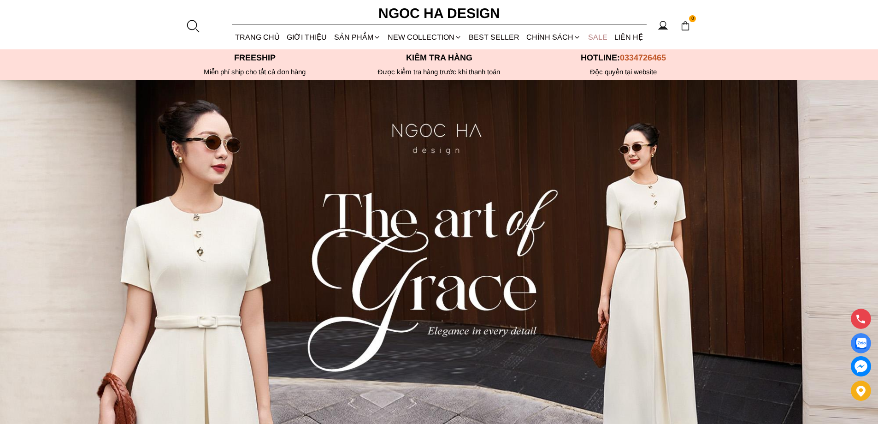 The width and height of the screenshot is (878, 424). What do you see at coordinates (258, 37) in the screenshot?
I see `a: TRANG CHỦ` at bounding box center [258, 37].